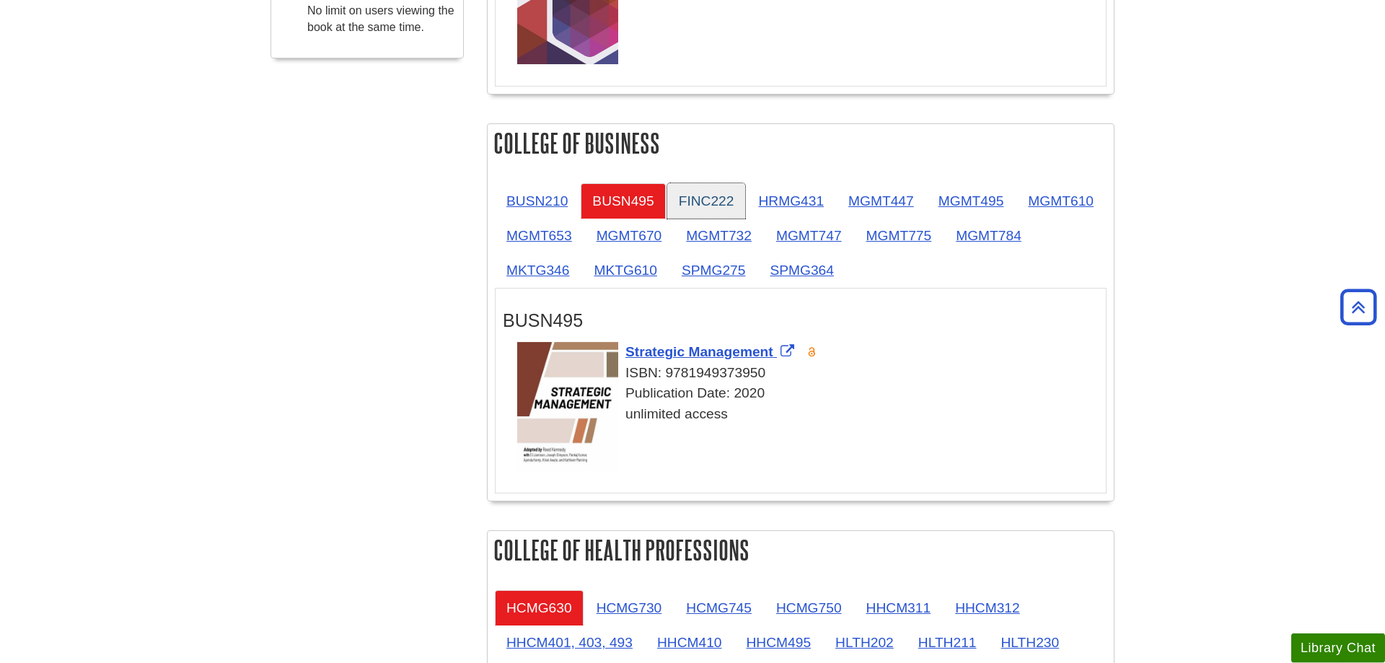  Describe the element at coordinates (1338, 648) in the screenshot. I see `button: Library Chat` at that location.